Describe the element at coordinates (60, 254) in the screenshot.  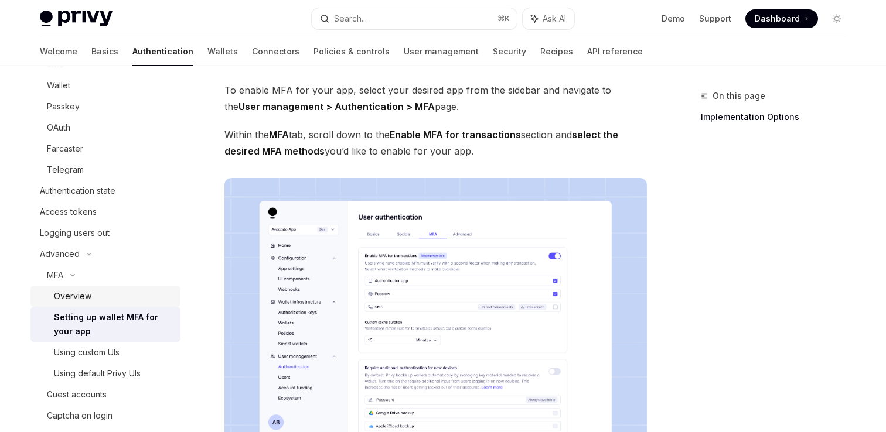
I see `div: Advanced` at that location.